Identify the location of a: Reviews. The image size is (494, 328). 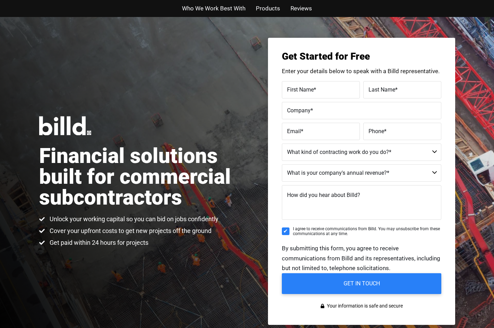
(301, 8).